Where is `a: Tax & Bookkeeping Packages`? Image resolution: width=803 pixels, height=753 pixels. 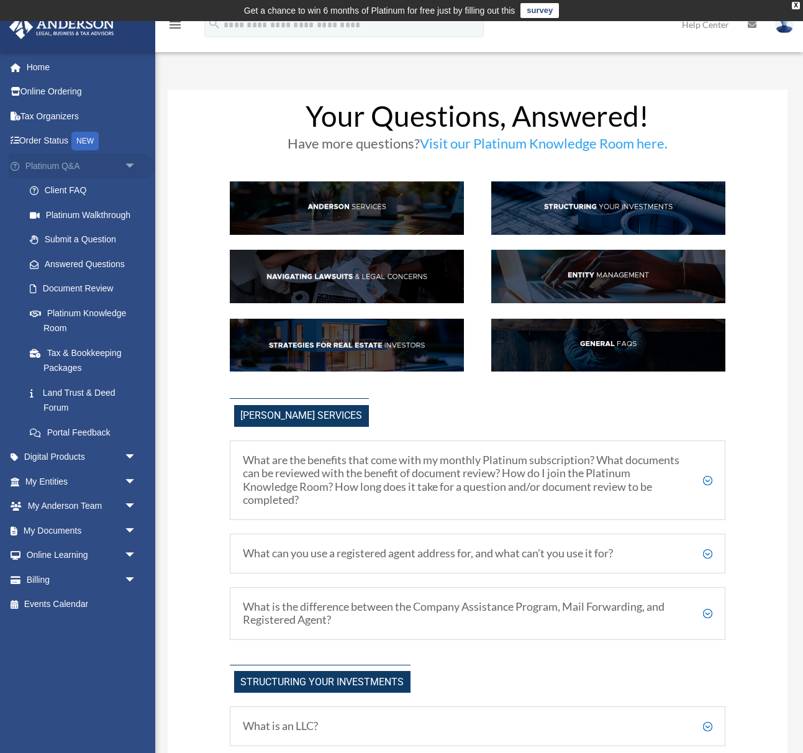 a: Tax & Bookkeeping Packages is located at coordinates (86, 360).